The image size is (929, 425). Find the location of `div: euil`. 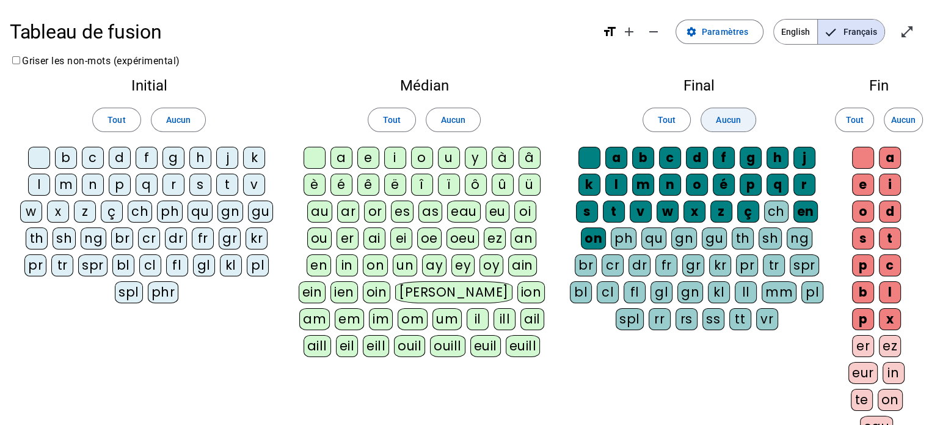

div: euil is located at coordinates (486, 346).